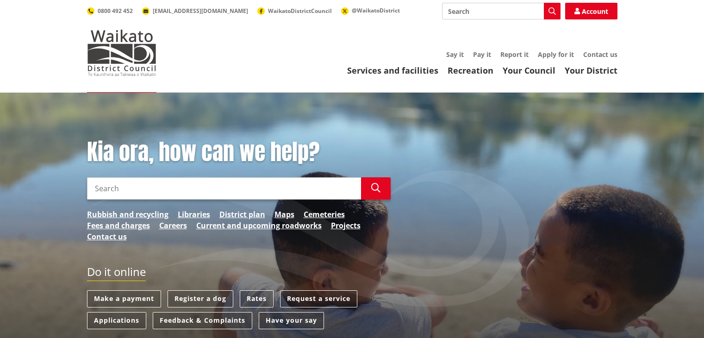  What do you see at coordinates (318, 298) in the screenshot?
I see `a: Request a service` at bounding box center [318, 298].